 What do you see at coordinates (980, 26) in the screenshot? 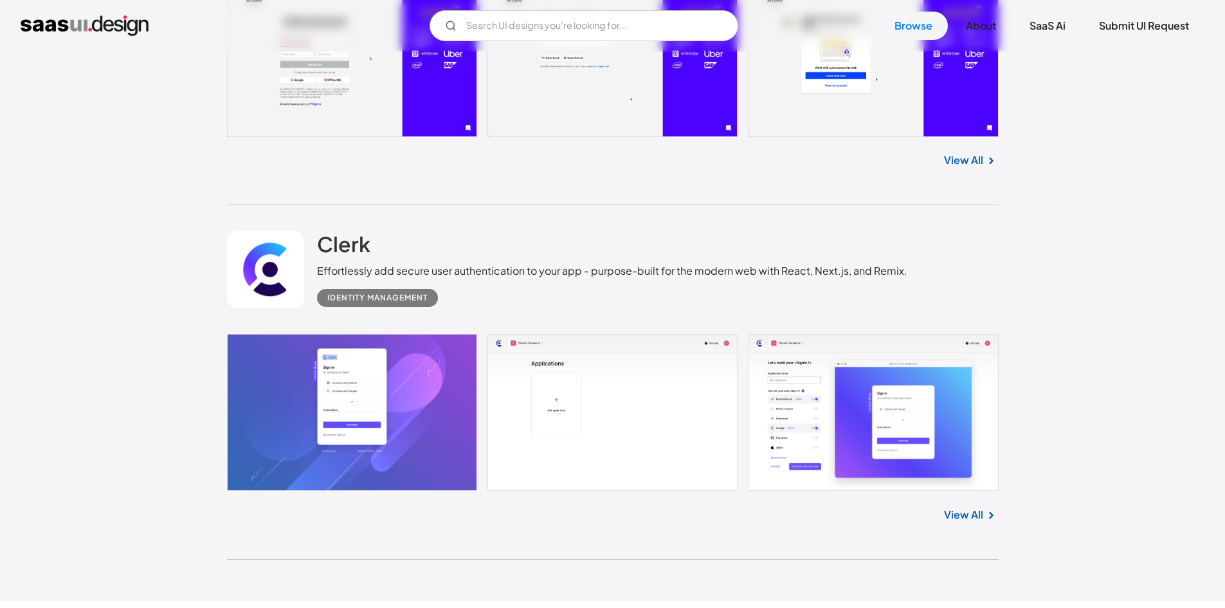
I see `a: About` at bounding box center [980, 26].